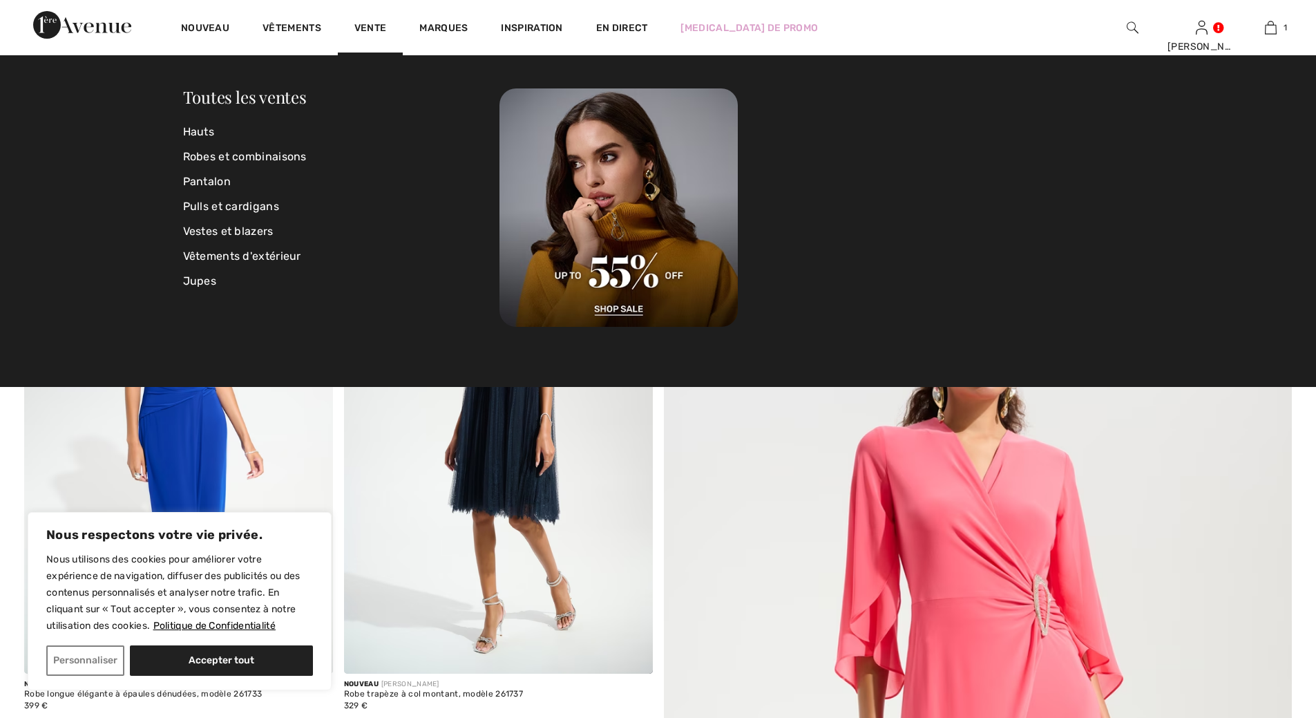 Image resolution: width=1316 pixels, height=718 pixels. Describe the element at coordinates (341, 157) in the screenshot. I see `a: Robes et combinaisons` at that location.